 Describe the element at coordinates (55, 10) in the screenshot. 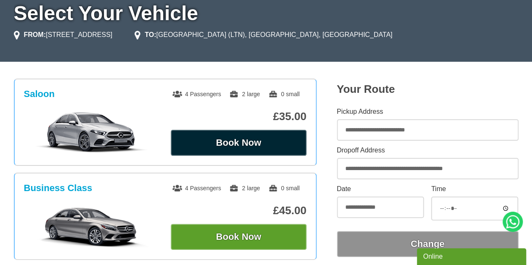

I see `div: Online` at that location.